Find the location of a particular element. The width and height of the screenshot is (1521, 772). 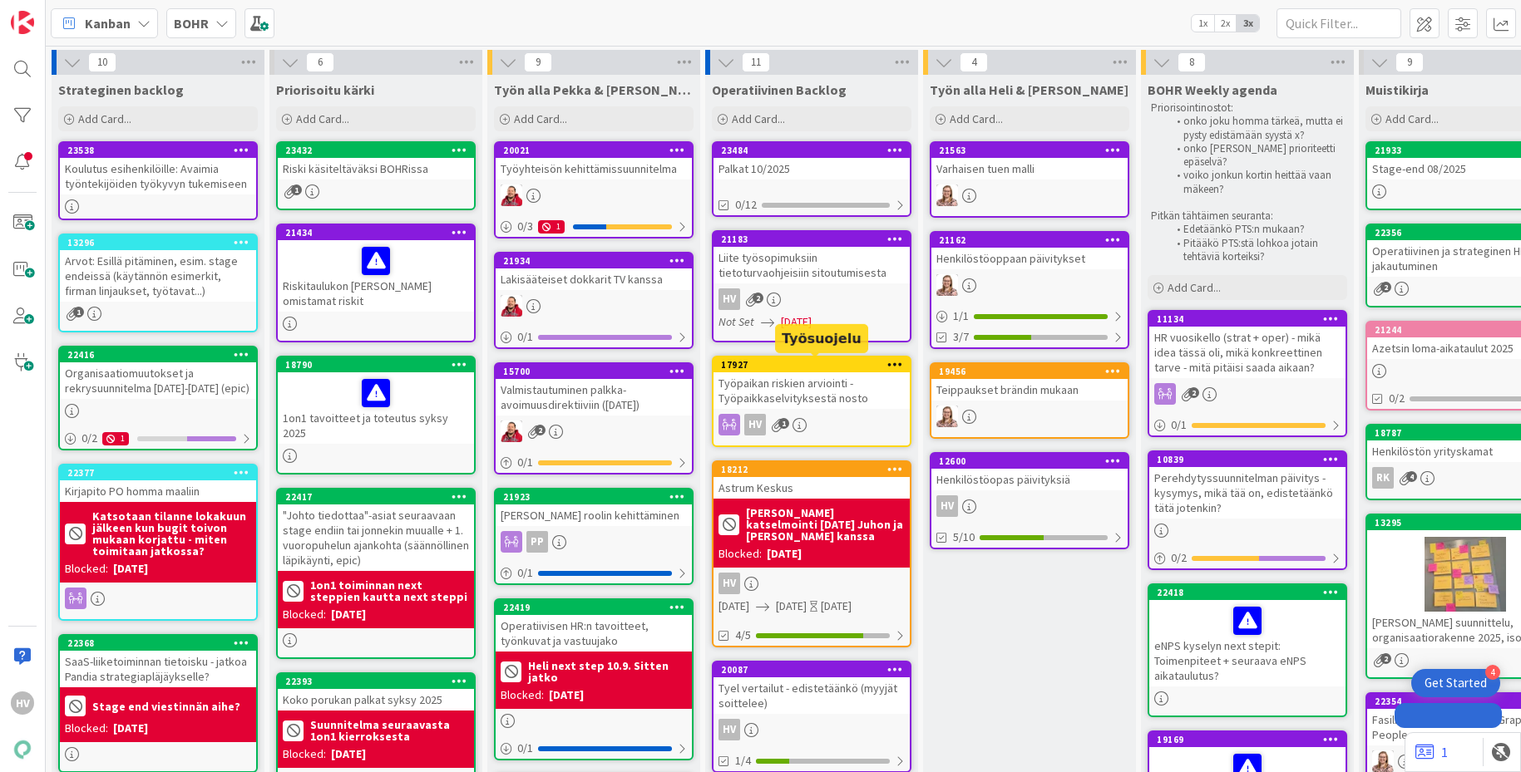

div: 23484 is located at coordinates (811, 150).